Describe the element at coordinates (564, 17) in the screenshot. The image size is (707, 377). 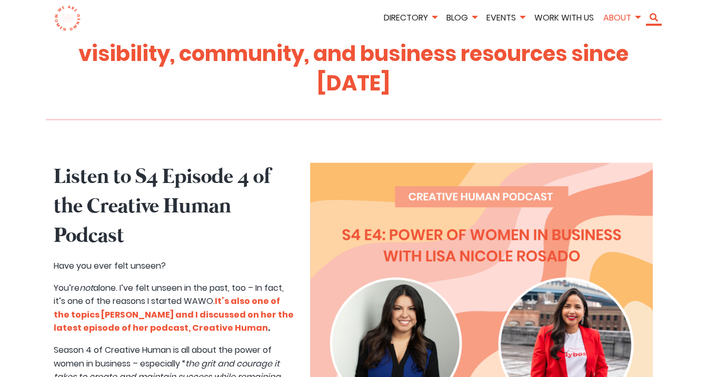
I see `a: Work With Us` at that location.